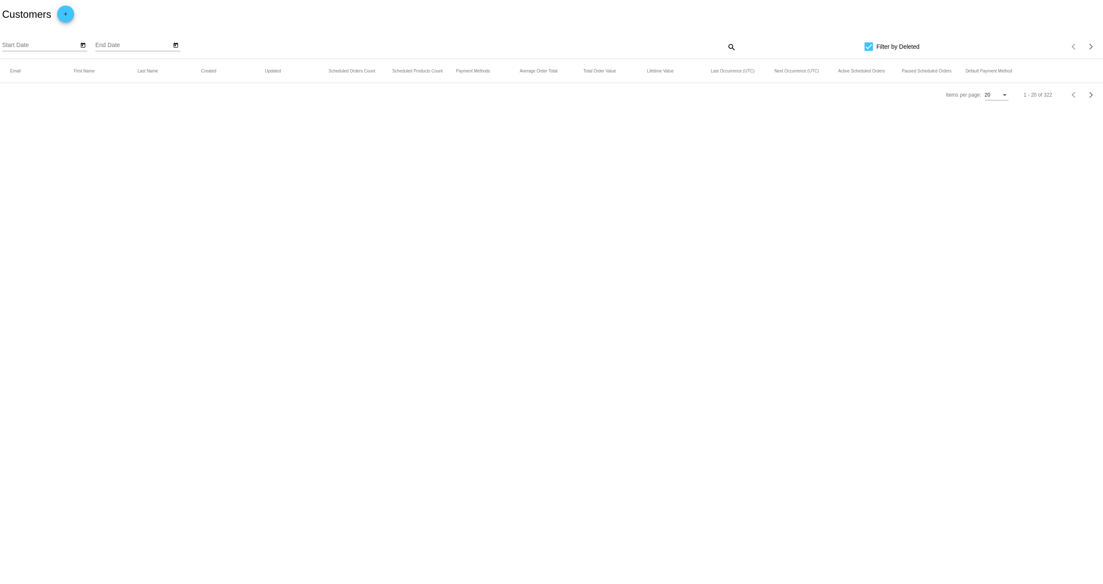 The image size is (1103, 584). What do you see at coordinates (133, 45) in the screenshot?
I see `input: End Date` at bounding box center [133, 45].